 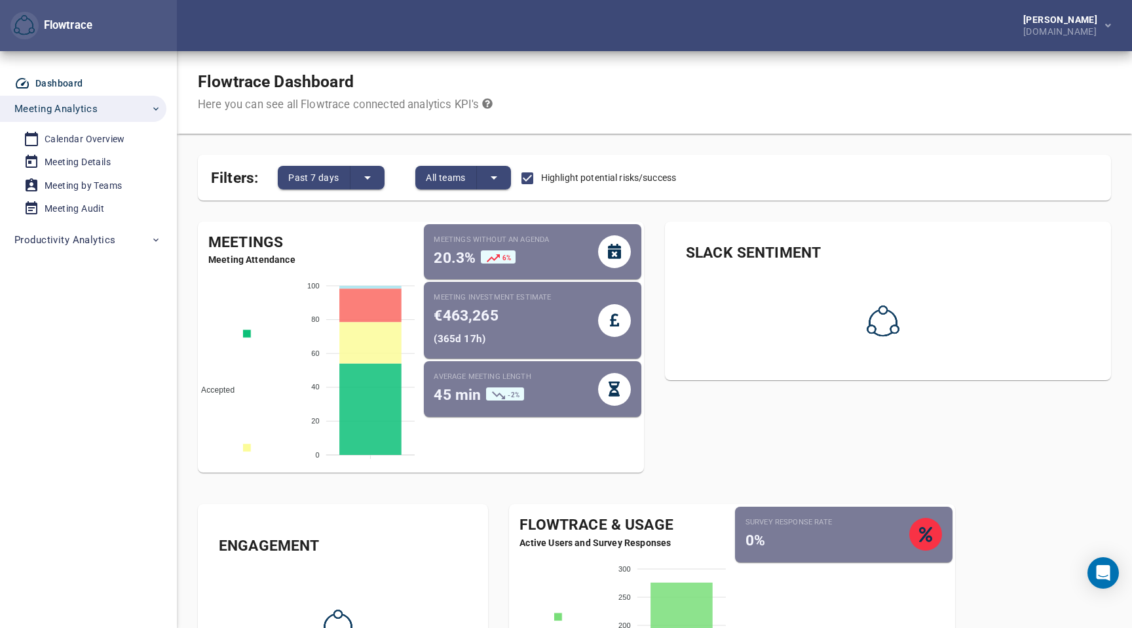 What do you see at coordinates (315, 387) in the screenshot?
I see `tspan: 40` at bounding box center [315, 387].